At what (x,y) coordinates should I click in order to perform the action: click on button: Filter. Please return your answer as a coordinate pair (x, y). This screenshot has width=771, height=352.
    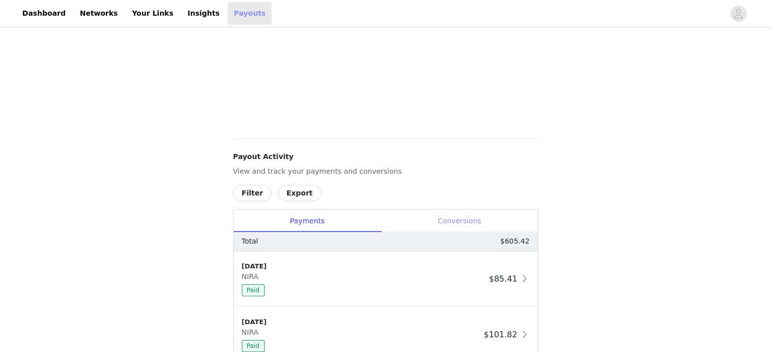
    Looking at the image, I should click on (253, 193).